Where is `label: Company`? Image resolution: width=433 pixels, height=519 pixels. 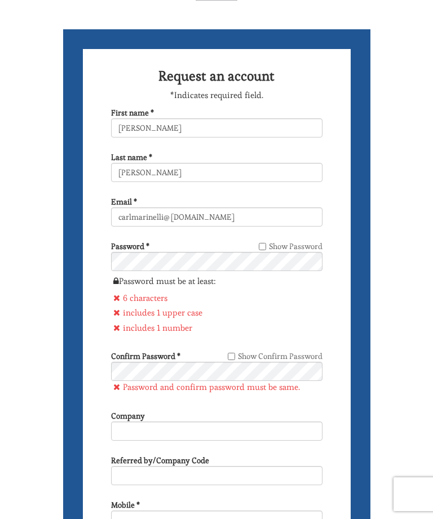
label: Company is located at coordinates (128, 416).